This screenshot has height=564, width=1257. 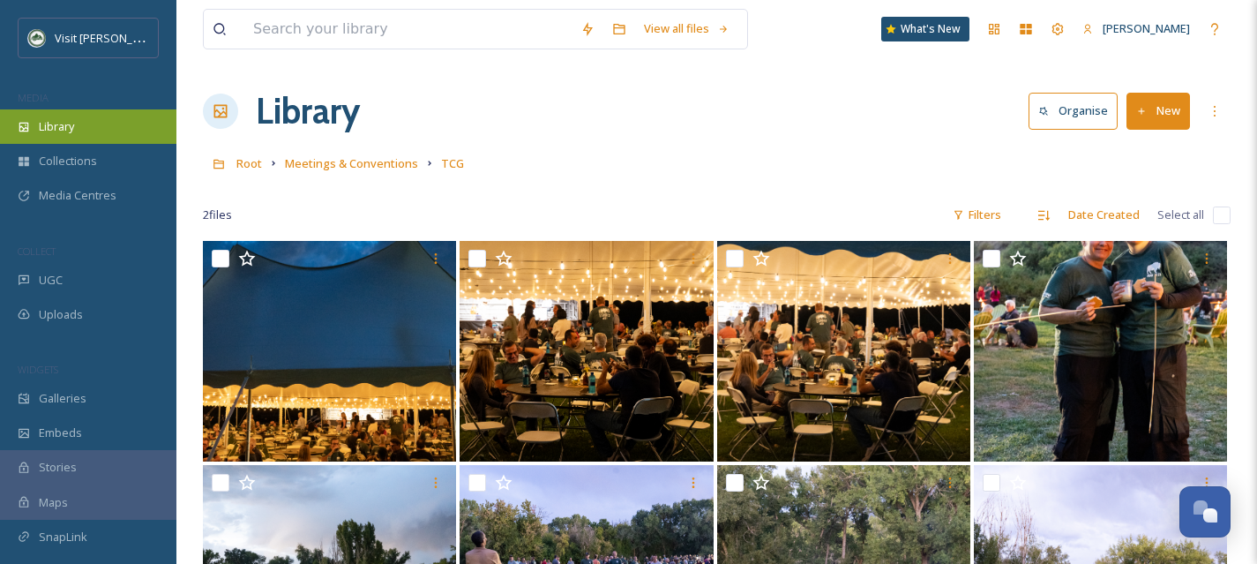 I want to click on span: Select all, so click(x=1180, y=214).